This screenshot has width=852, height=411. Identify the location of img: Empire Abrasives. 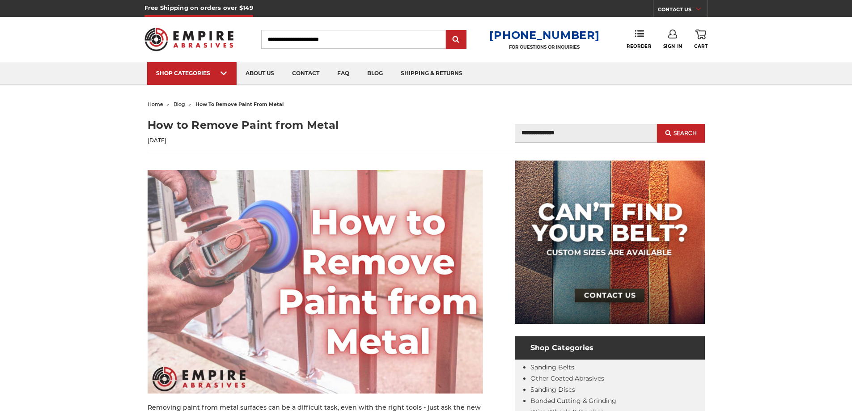
(189, 39).